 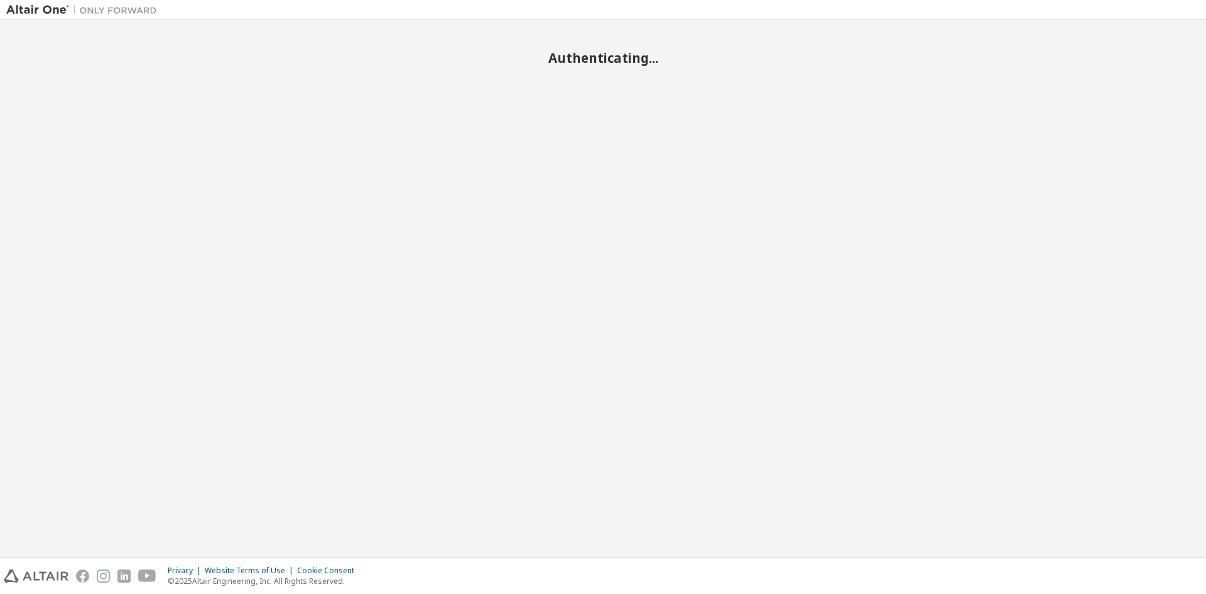 I want to click on img: facebook.svg, so click(x=82, y=576).